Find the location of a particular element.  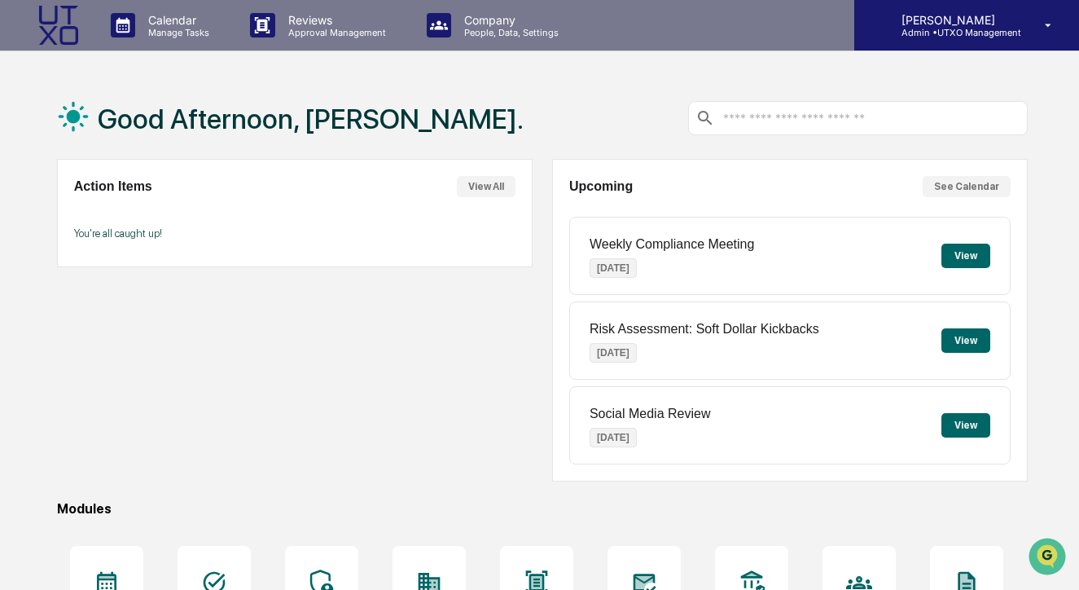

div: We're available if you need us! is located at coordinates (130, 147).